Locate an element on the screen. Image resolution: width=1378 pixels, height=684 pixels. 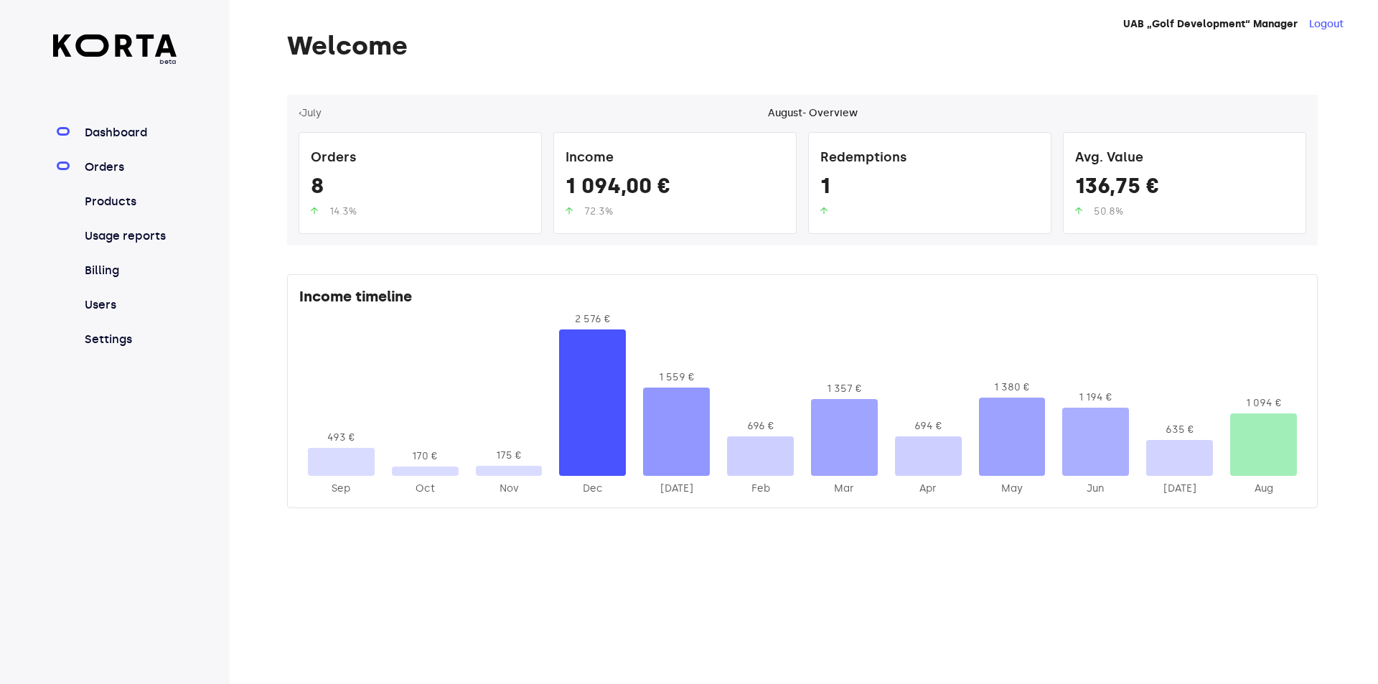
div: 170 € is located at coordinates (425, 456).